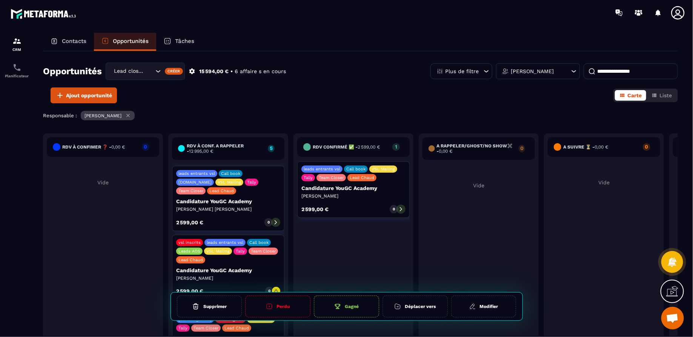  Describe the element at coordinates (74, 41) in the screenshot. I see `p: Contacts` at that location.